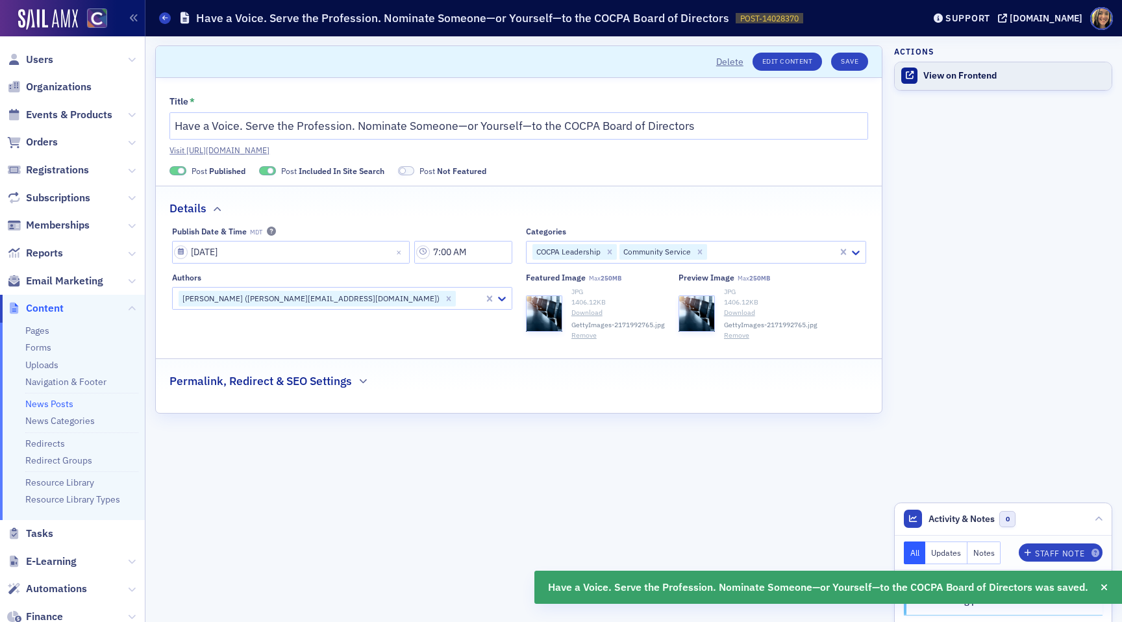 The height and width of the screenshot is (622, 1122). Describe the element at coordinates (40, 60) in the screenshot. I see `span: Users` at that location.